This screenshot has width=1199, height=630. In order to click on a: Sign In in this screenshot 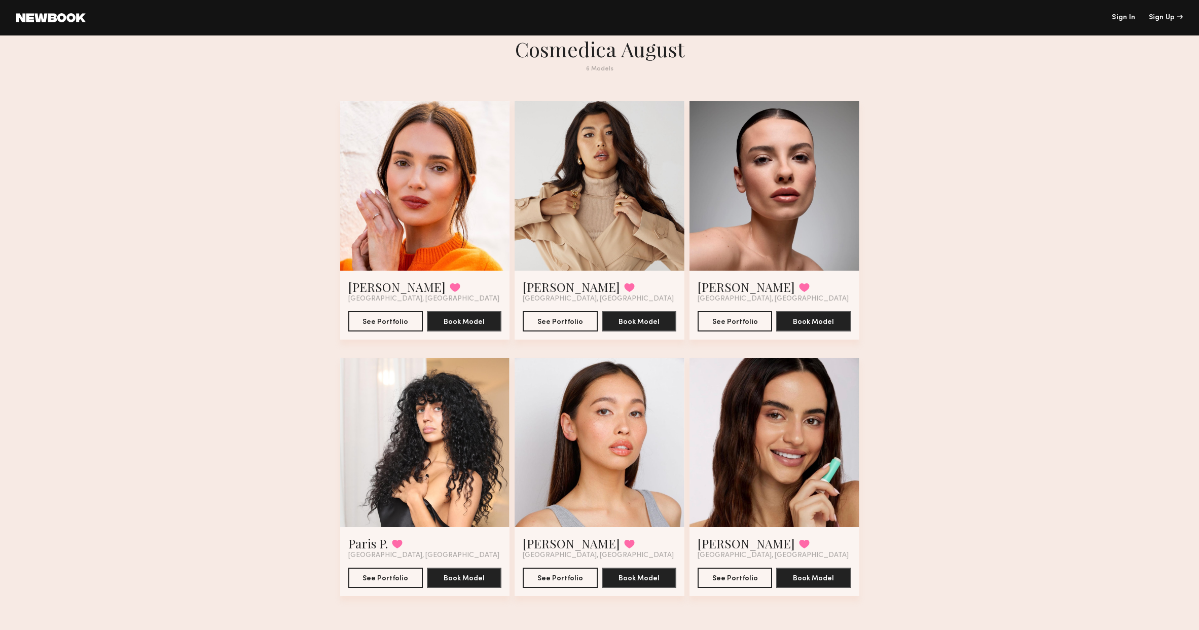, I will do `click(1124, 18)`.